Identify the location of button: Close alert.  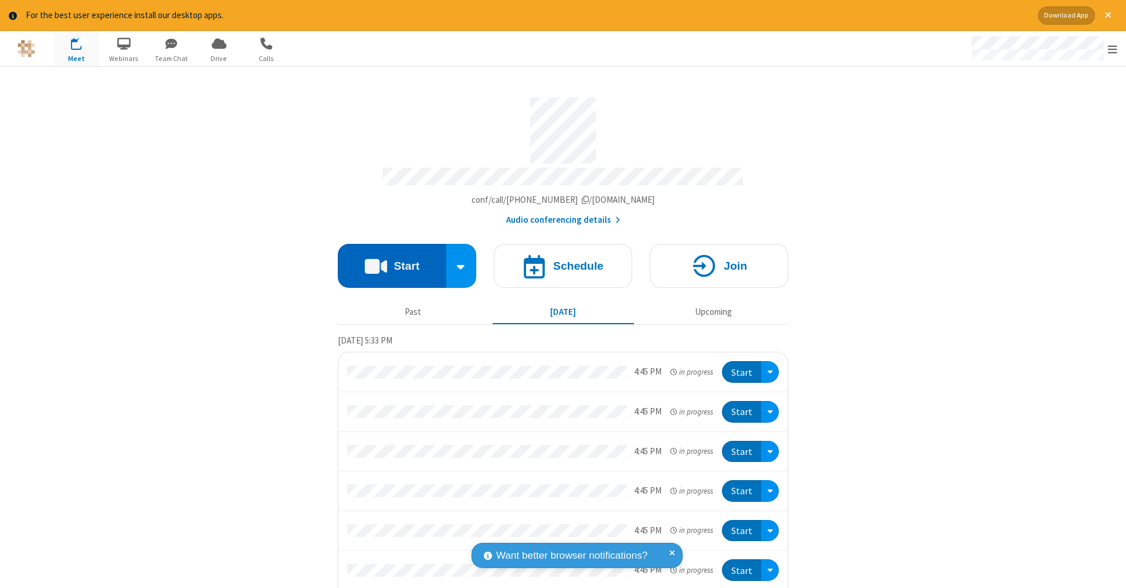
(1108, 15).